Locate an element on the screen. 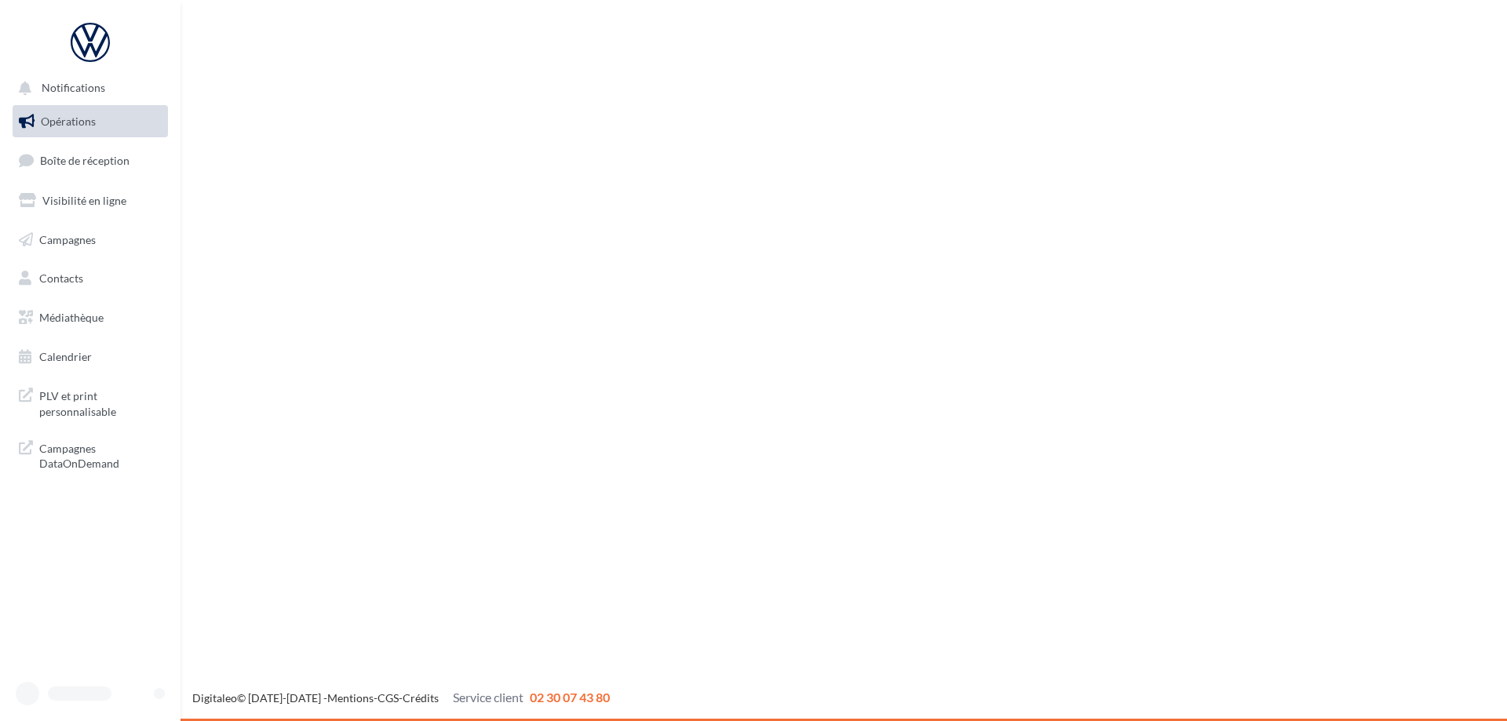  a: Digitaleo is located at coordinates (214, 698).